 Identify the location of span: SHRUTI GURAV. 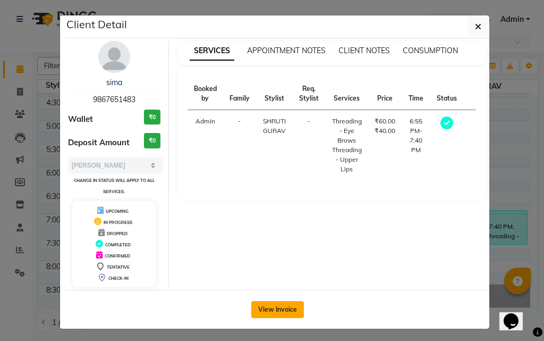
(274, 125).